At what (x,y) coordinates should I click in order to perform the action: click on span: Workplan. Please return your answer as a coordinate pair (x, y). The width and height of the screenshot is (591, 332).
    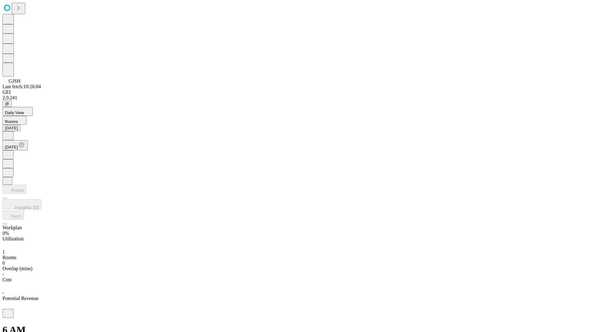
    Looking at the image, I should click on (12, 228).